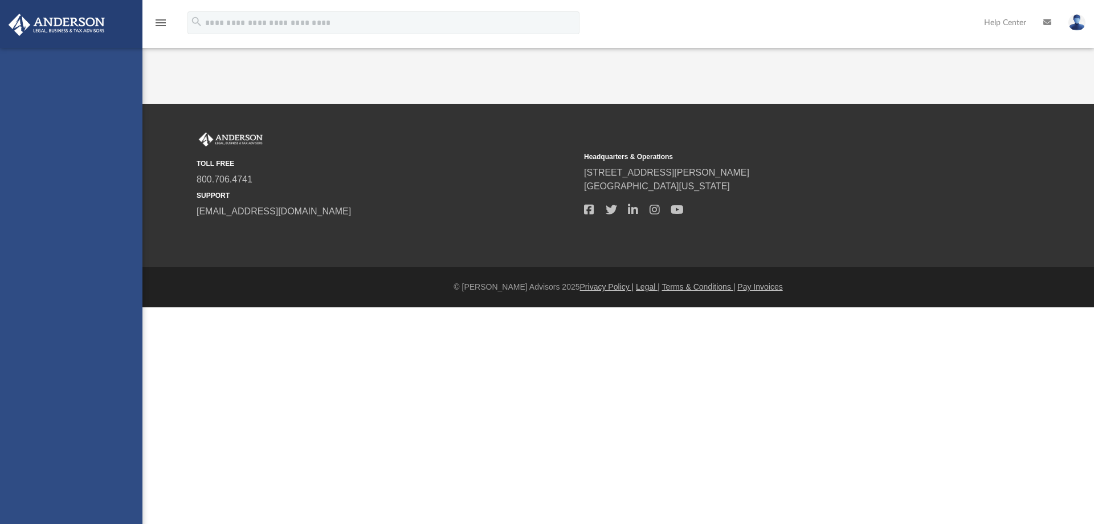 This screenshot has width=1094, height=524. Describe the element at coordinates (386, 195) in the screenshot. I see `small: SUPPORT` at that location.